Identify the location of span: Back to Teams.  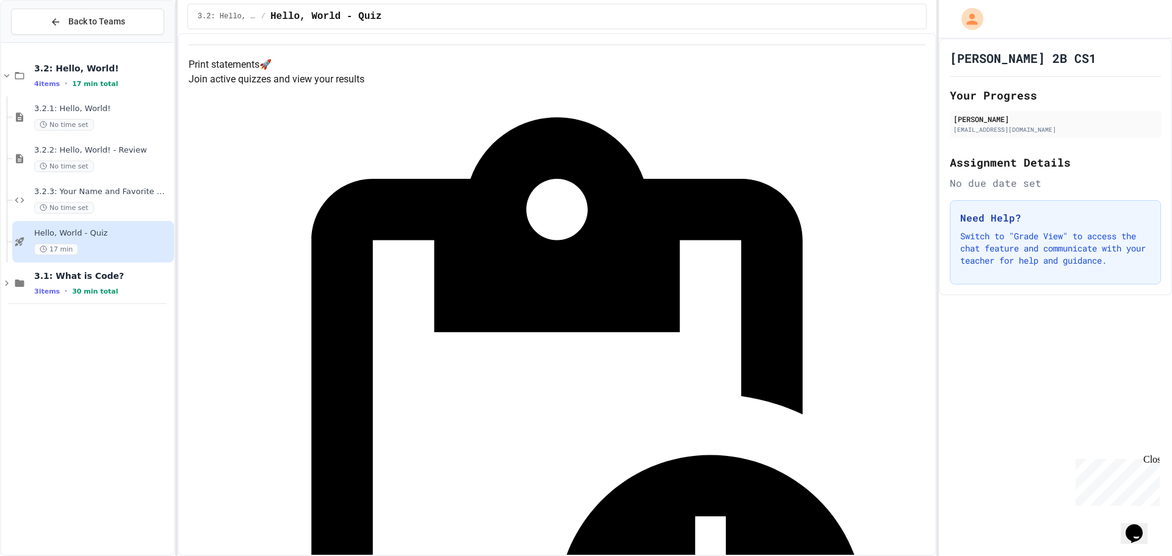
(96, 21).